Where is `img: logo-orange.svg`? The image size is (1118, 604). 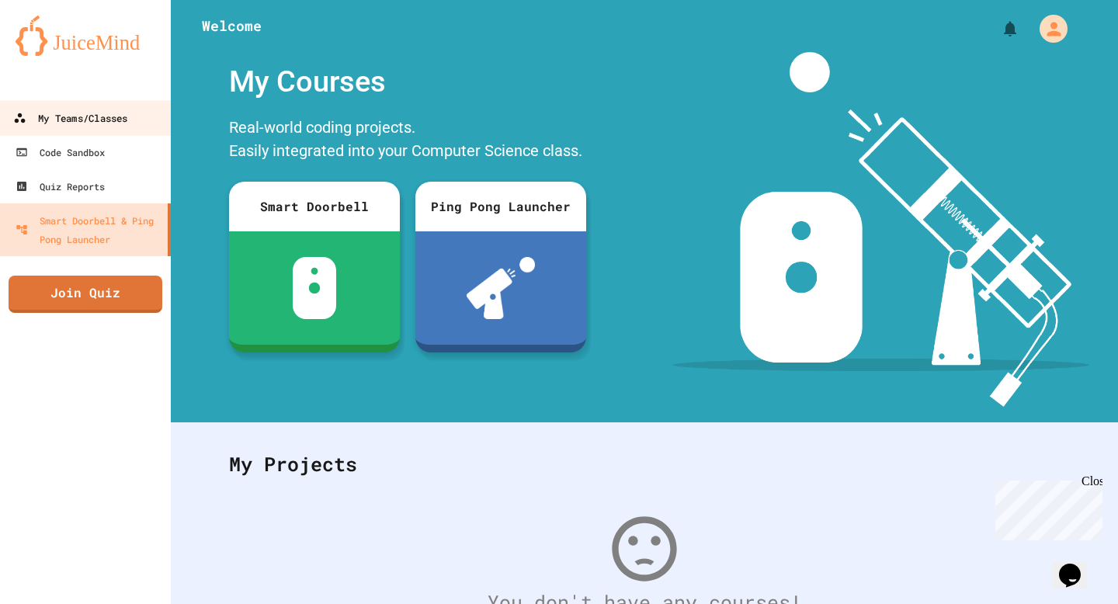 img: logo-orange.svg is located at coordinates (85, 36).